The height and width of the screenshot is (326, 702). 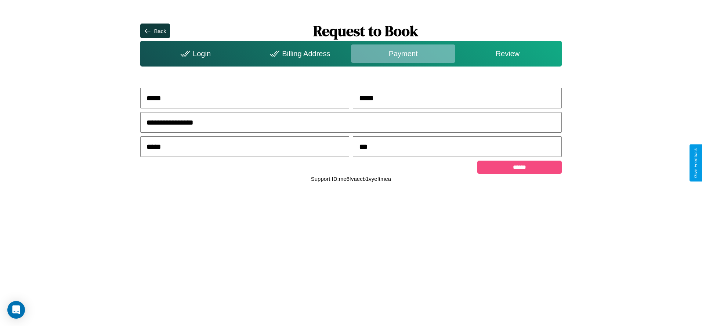 I want to click on button: Back, so click(x=155, y=31).